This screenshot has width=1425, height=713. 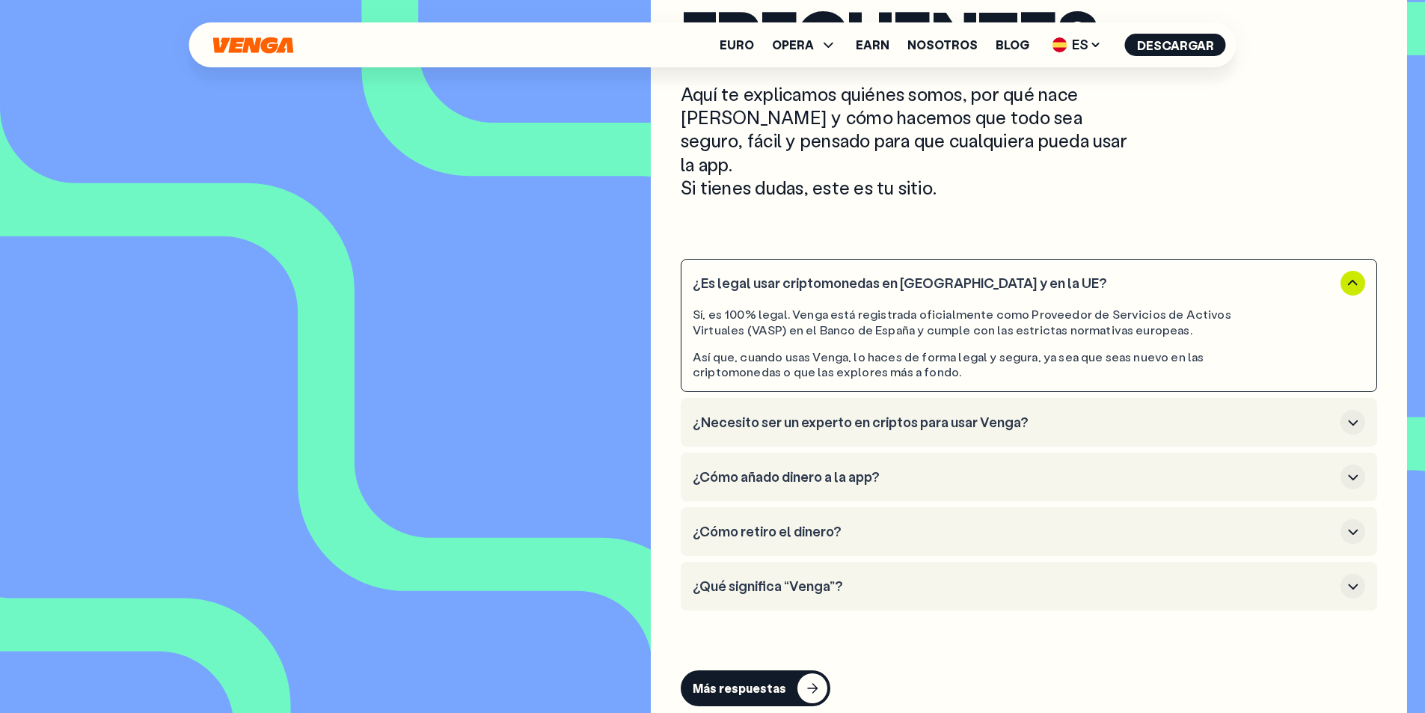 I want to click on button: ¿Cómo añado dinero a la app?, so click(x=1029, y=477).